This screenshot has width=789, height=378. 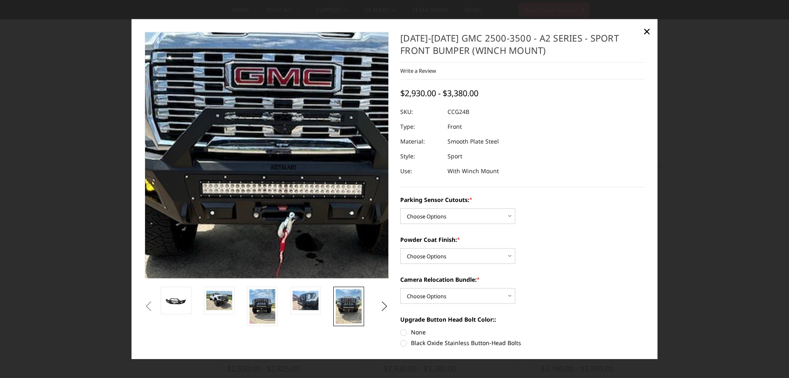 What do you see at coordinates (458, 112) in the screenshot?
I see `dd: CCG24B` at bounding box center [458, 112].